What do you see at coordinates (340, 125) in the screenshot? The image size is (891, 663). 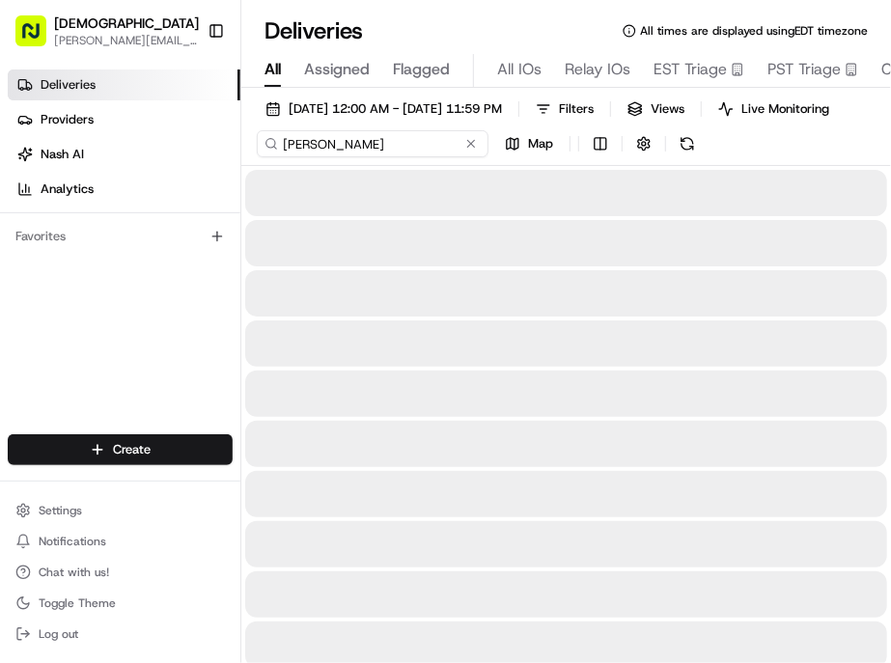 I see `button: Start new chat` at bounding box center [340, 125].